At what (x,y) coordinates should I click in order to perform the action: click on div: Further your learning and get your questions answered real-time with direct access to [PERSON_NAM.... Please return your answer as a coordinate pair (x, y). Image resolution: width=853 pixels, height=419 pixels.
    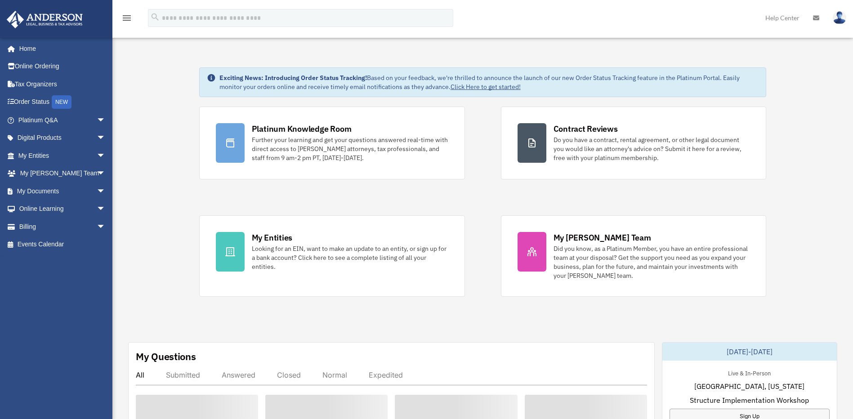
    Looking at the image, I should click on (350, 149).